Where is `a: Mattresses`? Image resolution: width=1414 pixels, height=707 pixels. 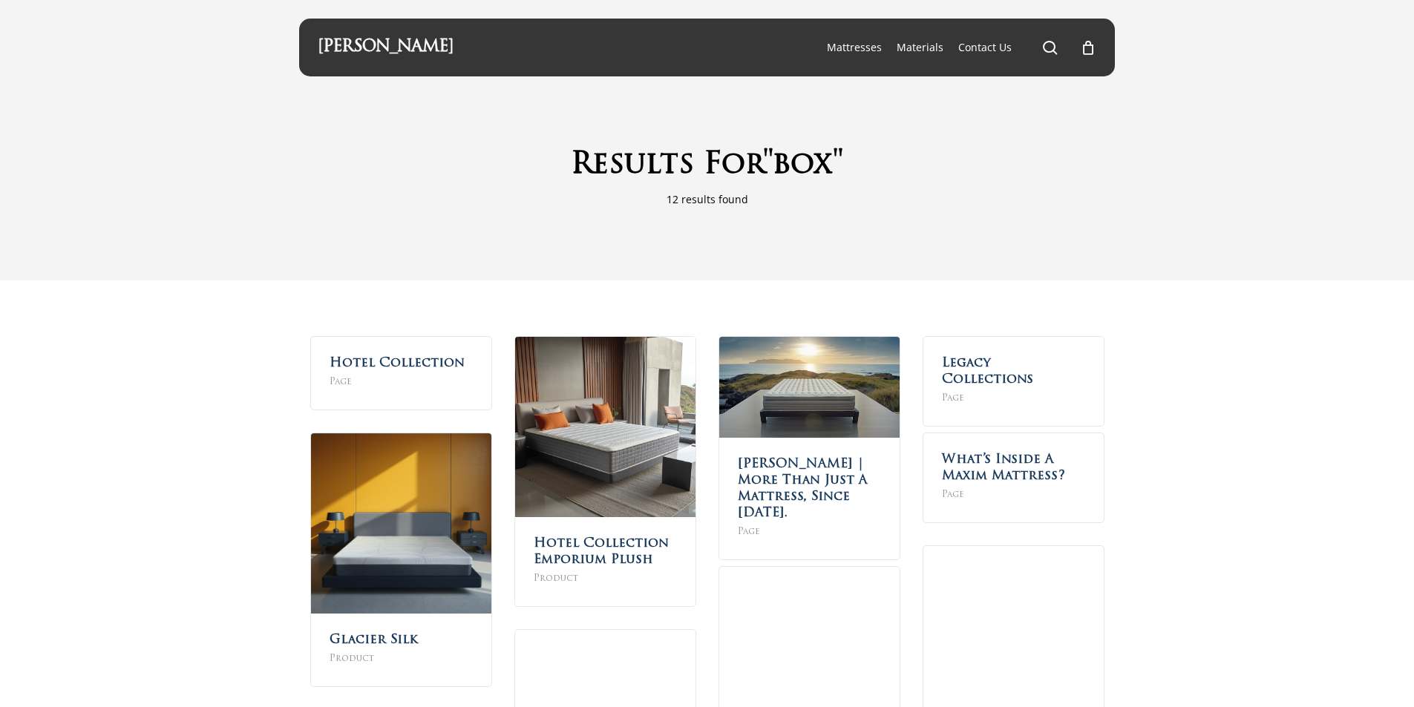
a: Mattresses is located at coordinates (854, 48).